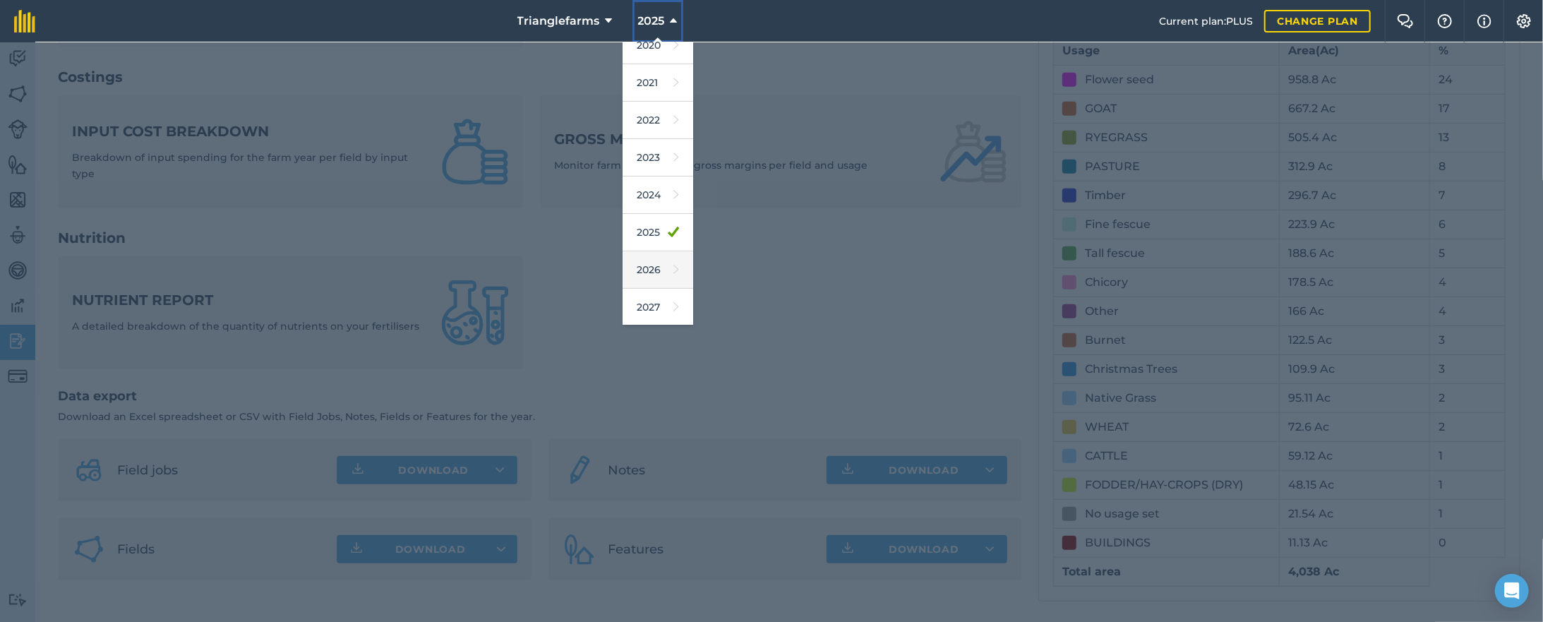 The width and height of the screenshot is (1543, 622). What do you see at coordinates (25, 21) in the screenshot?
I see `img: fieldmargin Logo` at bounding box center [25, 21].